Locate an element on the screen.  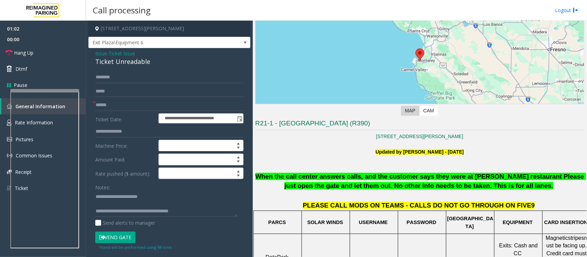
button: Vend Gate is located at coordinates (115, 238).